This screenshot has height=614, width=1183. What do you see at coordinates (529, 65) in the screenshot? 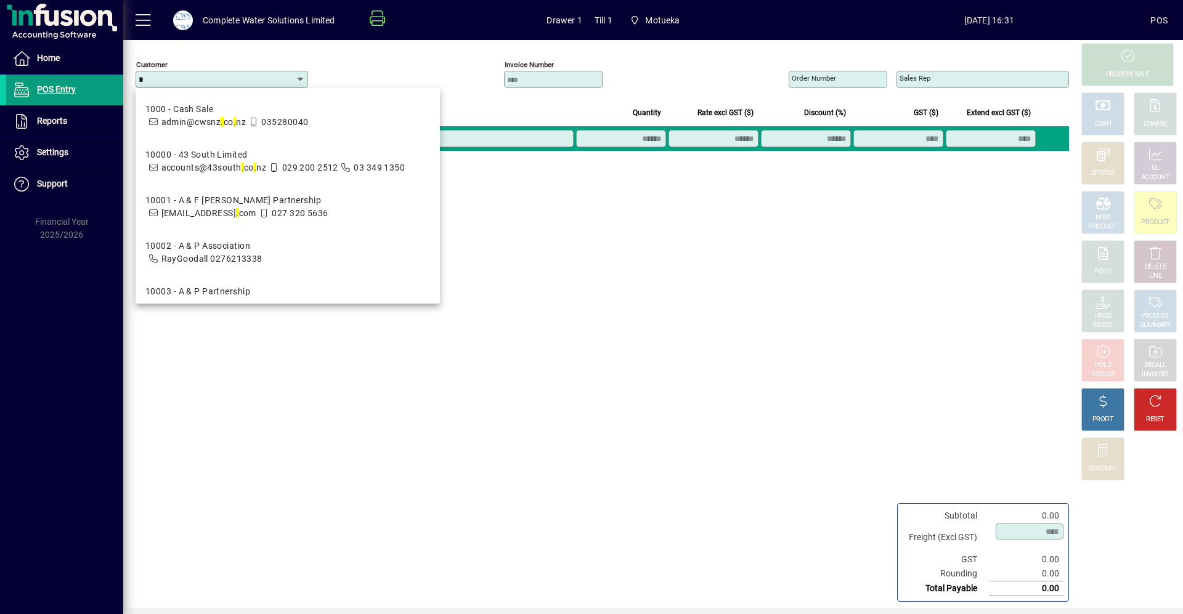
I see `mat-label: Invoice number` at bounding box center [529, 65].